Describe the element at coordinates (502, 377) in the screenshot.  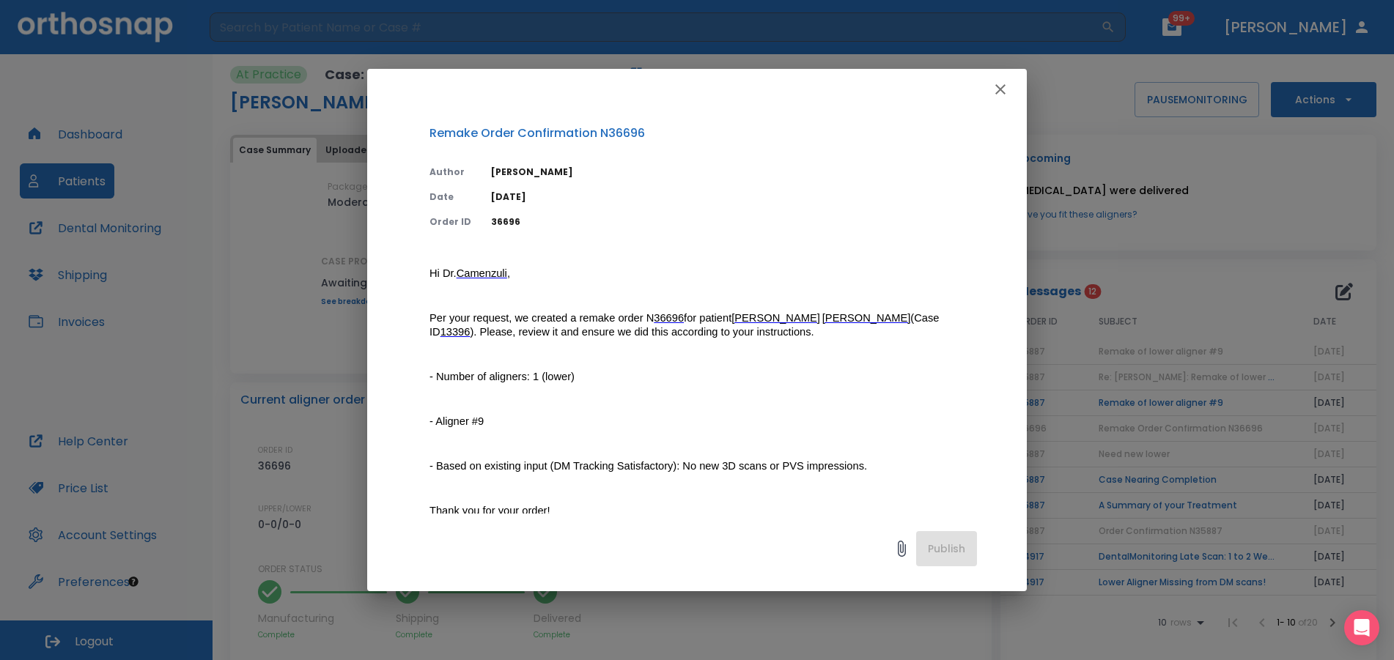
I see `span: - Number of aligners: 1 (lower)` at that location.